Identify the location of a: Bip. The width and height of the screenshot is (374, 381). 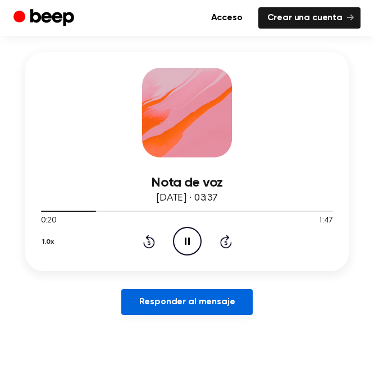
(45, 18).